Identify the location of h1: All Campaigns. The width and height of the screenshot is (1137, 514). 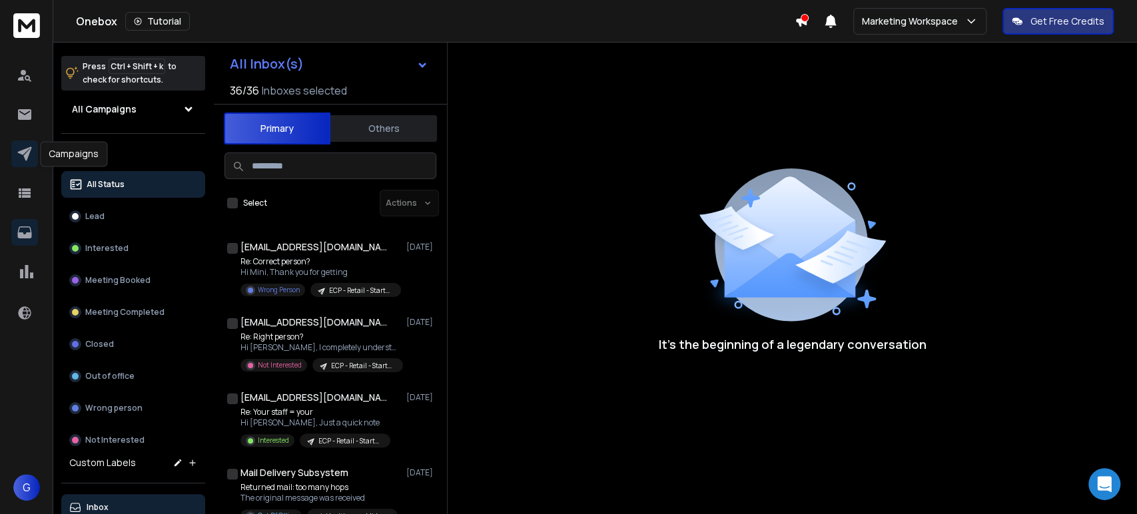
(104, 109).